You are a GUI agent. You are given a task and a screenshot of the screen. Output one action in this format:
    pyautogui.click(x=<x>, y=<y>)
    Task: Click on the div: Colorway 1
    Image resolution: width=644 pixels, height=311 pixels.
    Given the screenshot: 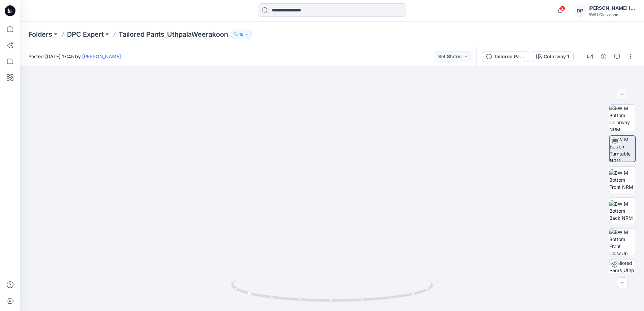 What is the action you would take?
    pyautogui.click(x=556, y=57)
    